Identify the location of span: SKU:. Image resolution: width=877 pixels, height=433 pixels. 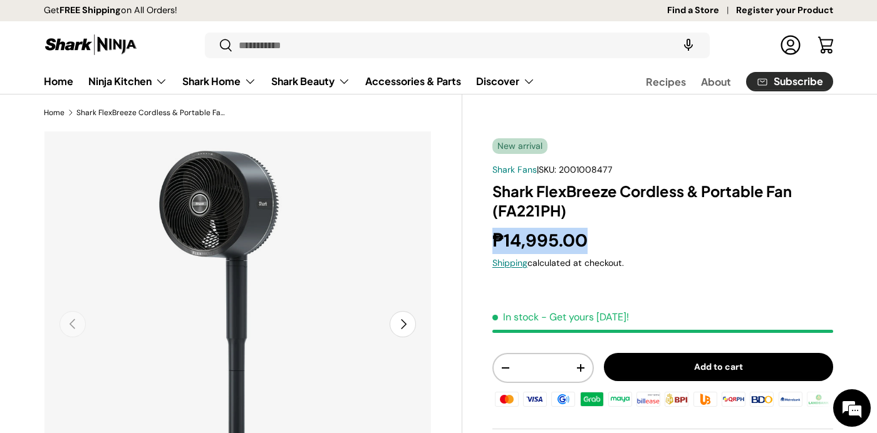
(547, 170).